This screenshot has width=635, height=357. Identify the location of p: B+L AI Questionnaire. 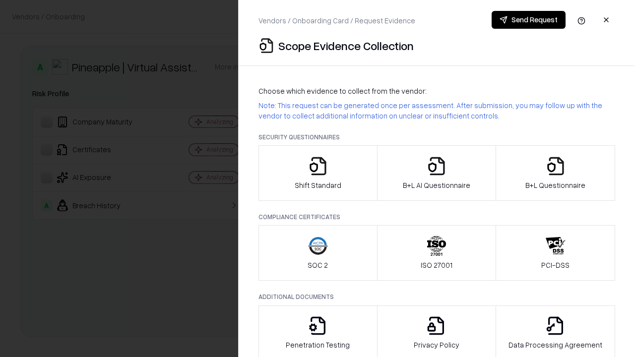
(437, 185).